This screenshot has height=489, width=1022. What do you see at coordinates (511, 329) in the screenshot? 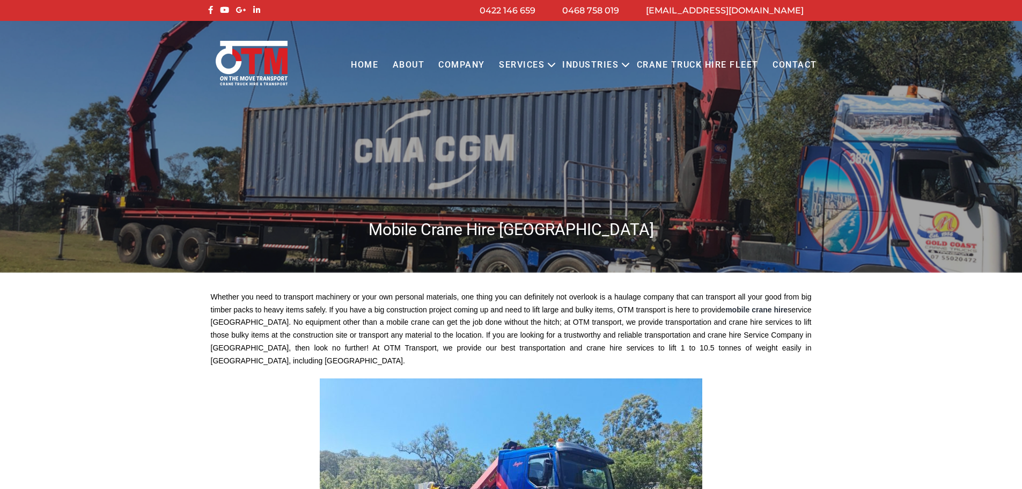
I see `p: Whether you need to transport machinery or your own personal materials, one thing you can definit...` at bounding box center [511, 329].